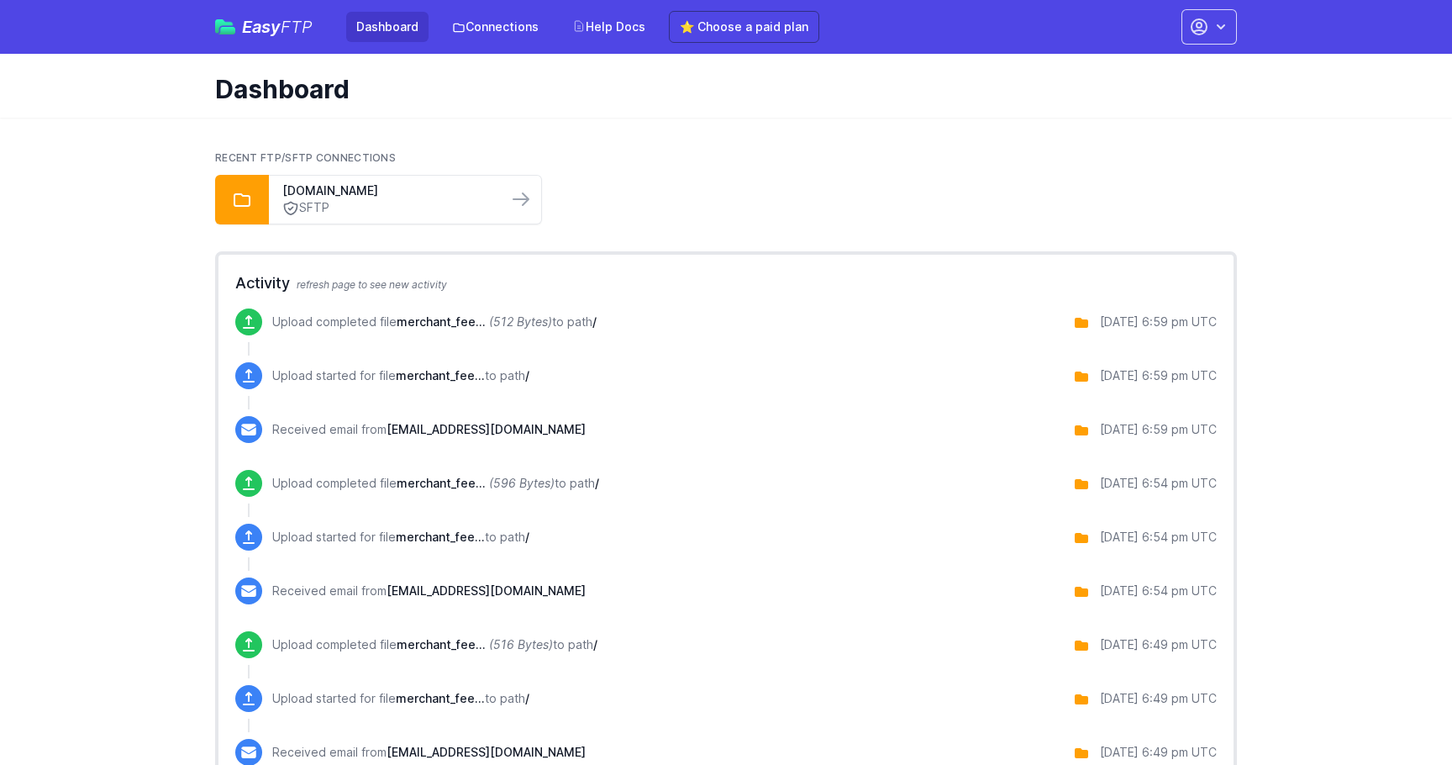 This screenshot has width=1452, height=765. I want to click on a: SFTP, so click(388, 208).